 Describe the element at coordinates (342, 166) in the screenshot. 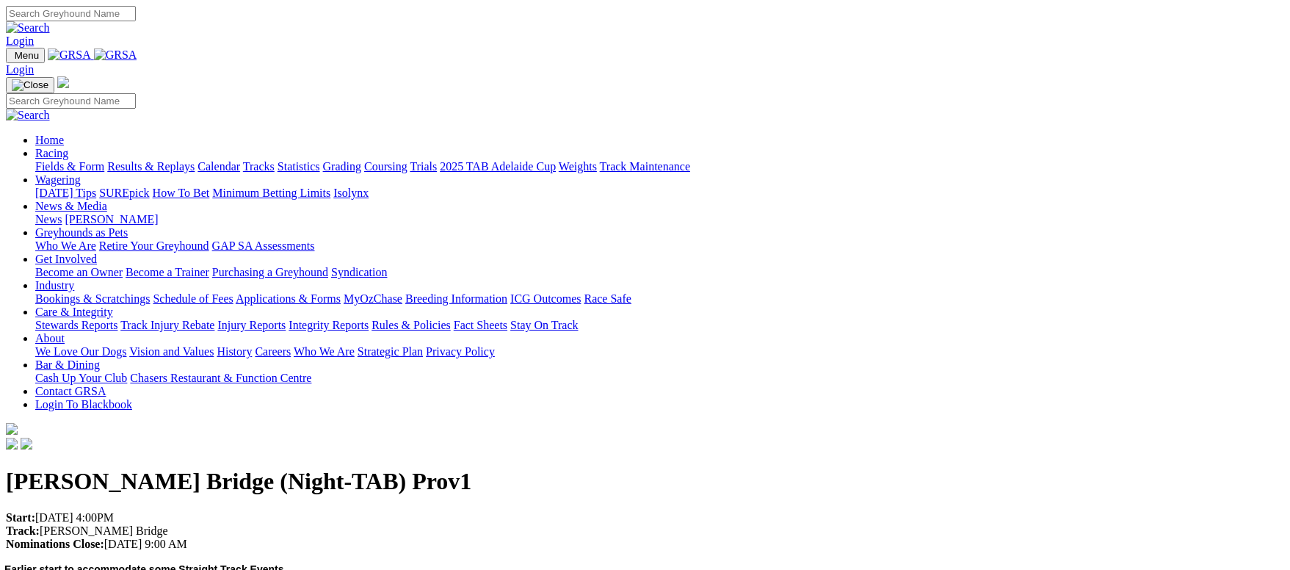

I see `a: Grading` at that location.